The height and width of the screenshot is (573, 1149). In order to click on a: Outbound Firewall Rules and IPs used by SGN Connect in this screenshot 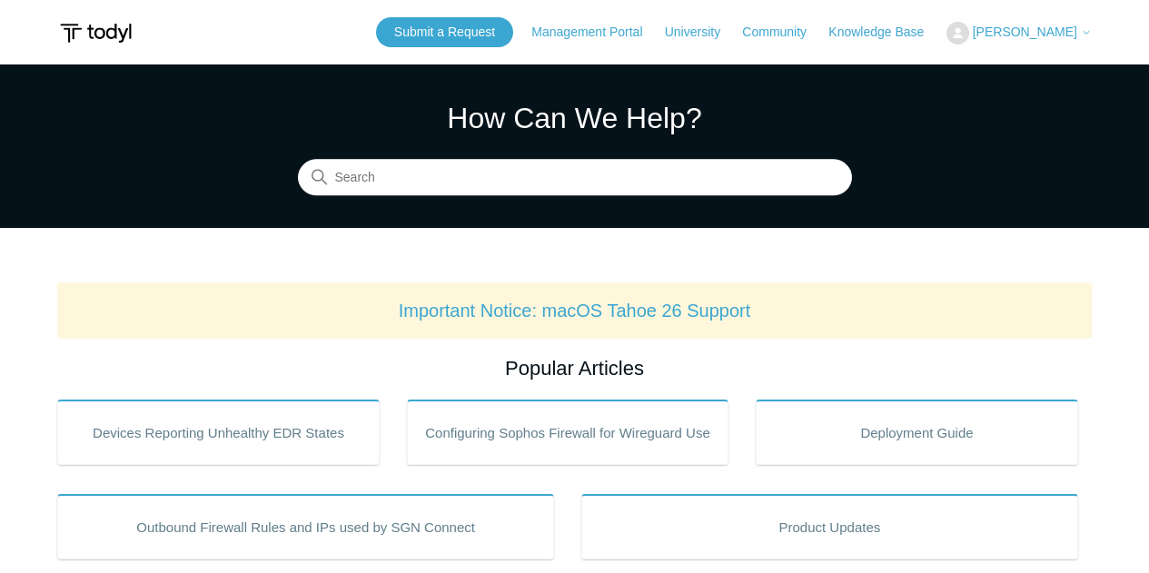, I will do `click(305, 527)`.